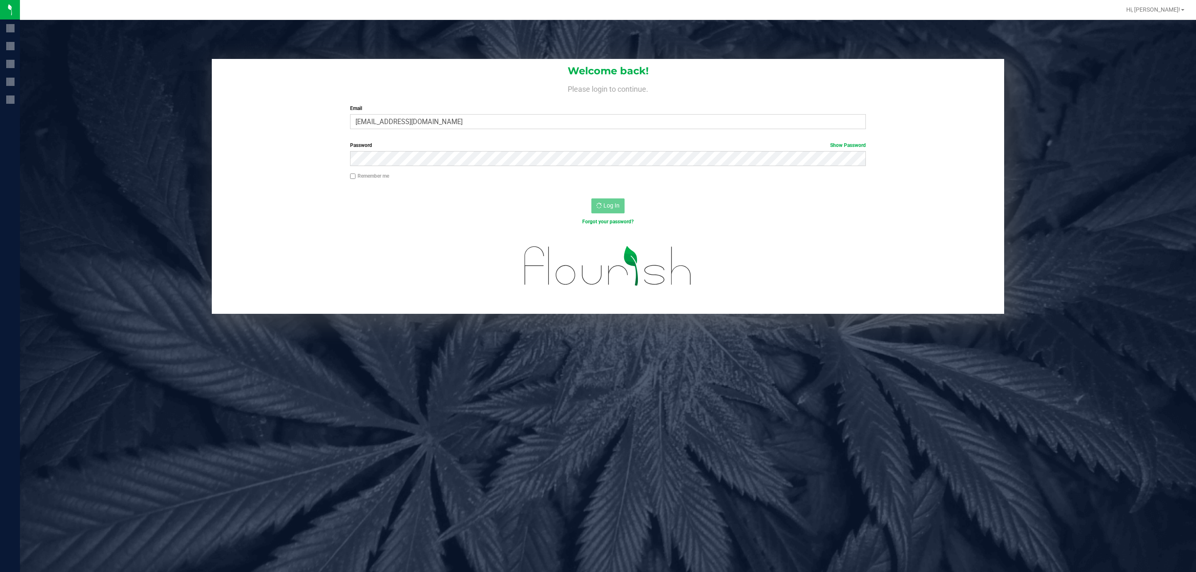 Image resolution: width=1196 pixels, height=572 pixels. I want to click on a: Forgot your password?, so click(608, 222).